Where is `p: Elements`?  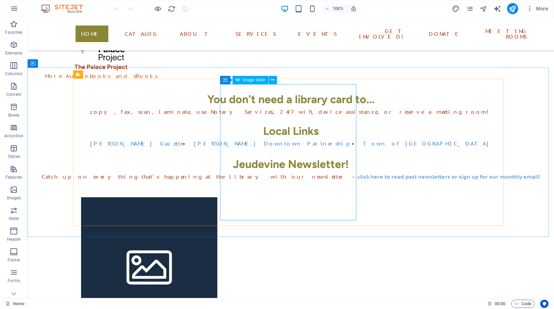
p: Elements is located at coordinates (14, 53).